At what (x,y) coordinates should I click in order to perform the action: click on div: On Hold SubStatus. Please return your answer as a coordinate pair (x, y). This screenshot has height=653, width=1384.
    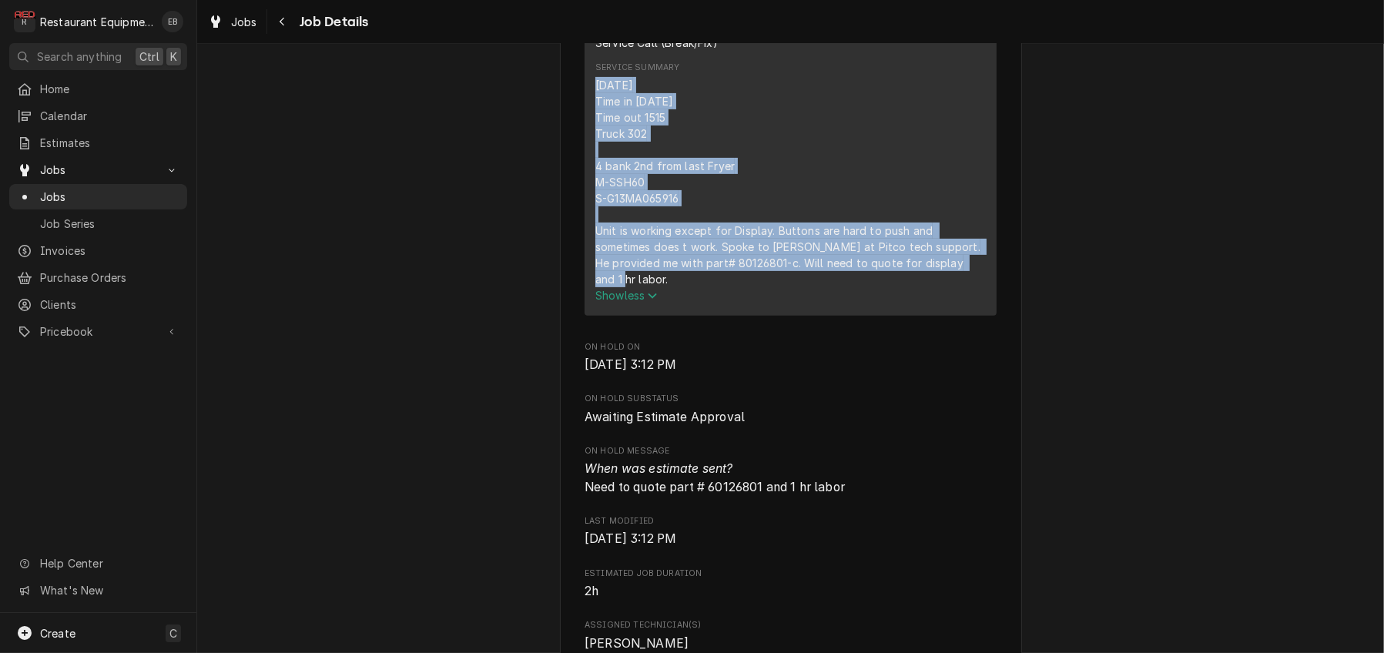
    Looking at the image, I should click on (790, 409).